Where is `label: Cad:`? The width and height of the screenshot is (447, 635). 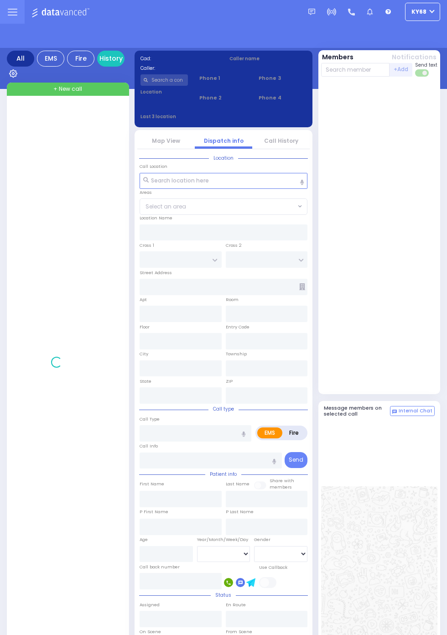
label: Cad: is located at coordinates (179, 58).